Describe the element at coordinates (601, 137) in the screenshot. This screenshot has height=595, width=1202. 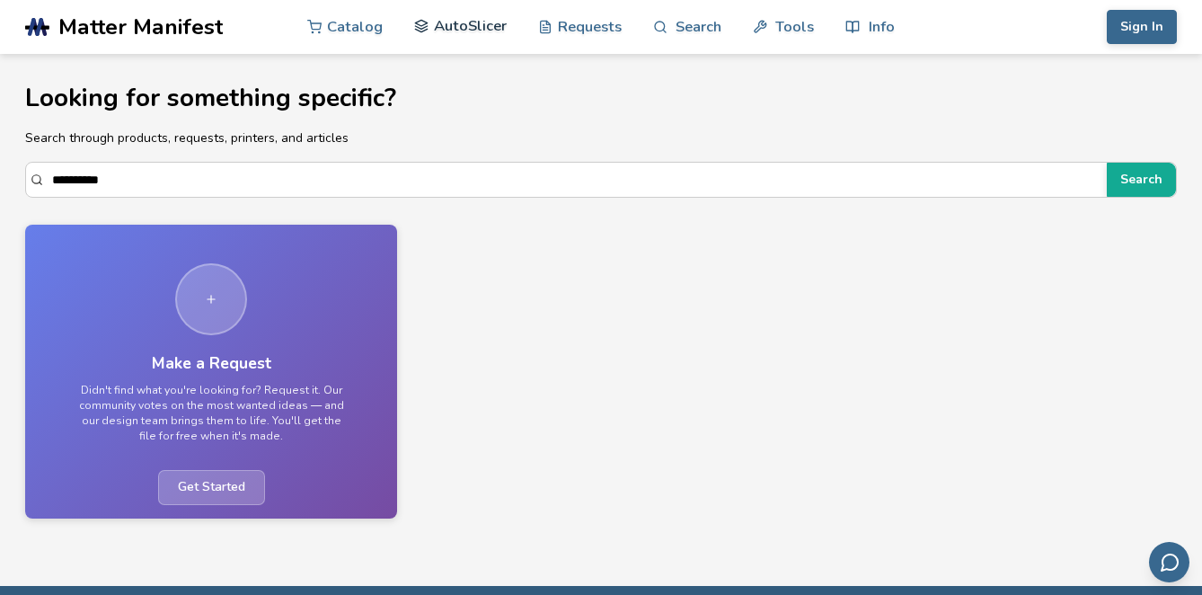
I see `p: Search through products, requests, printers, and articles` at that location.